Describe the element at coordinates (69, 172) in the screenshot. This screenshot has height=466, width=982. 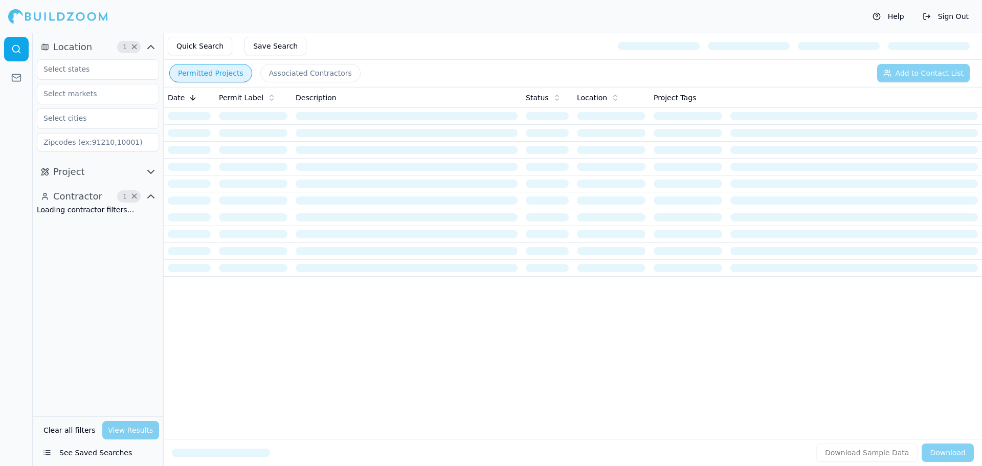
I see `span: Project` at that location.